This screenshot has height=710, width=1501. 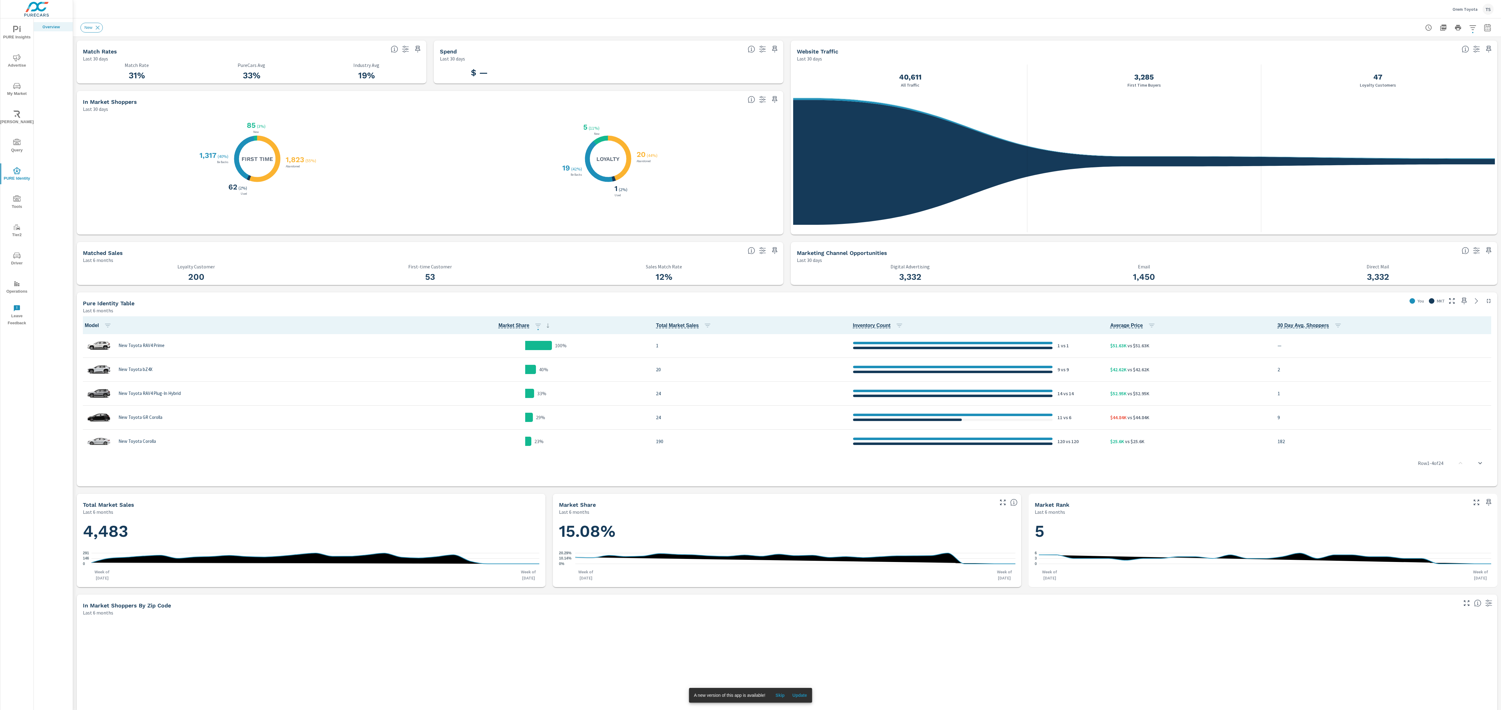 What do you see at coordinates (565, 553) in the screenshot?
I see `text: 20.29%` at bounding box center [565, 553].